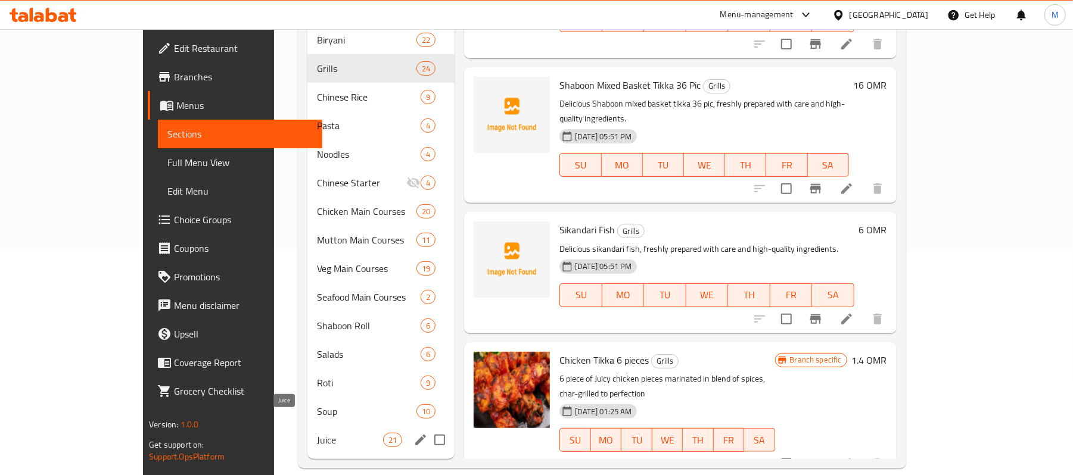 The width and height of the screenshot is (1073, 475). What do you see at coordinates (366, 40) in the screenshot?
I see `span: Biryani` at bounding box center [366, 40].